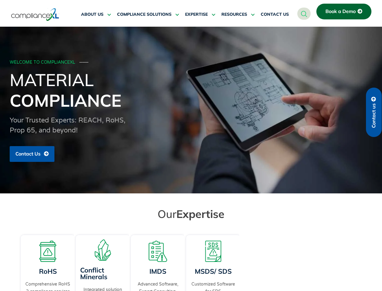 The width and height of the screenshot is (382, 291). I want to click on a: COMPLIANCE SOLUTIONS, so click(148, 15).